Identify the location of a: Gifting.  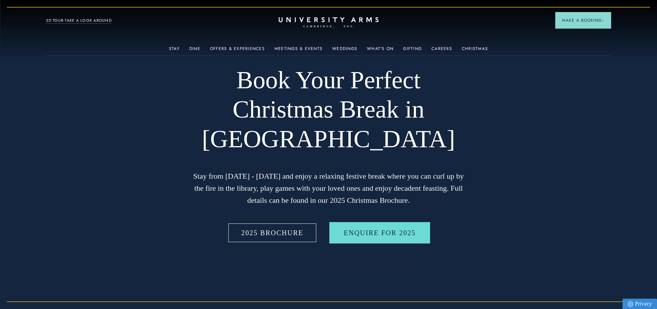
(413, 51).